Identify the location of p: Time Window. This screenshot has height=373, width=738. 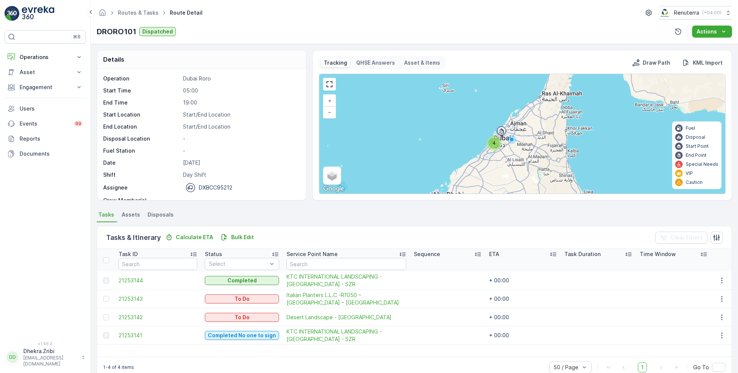
(658, 254).